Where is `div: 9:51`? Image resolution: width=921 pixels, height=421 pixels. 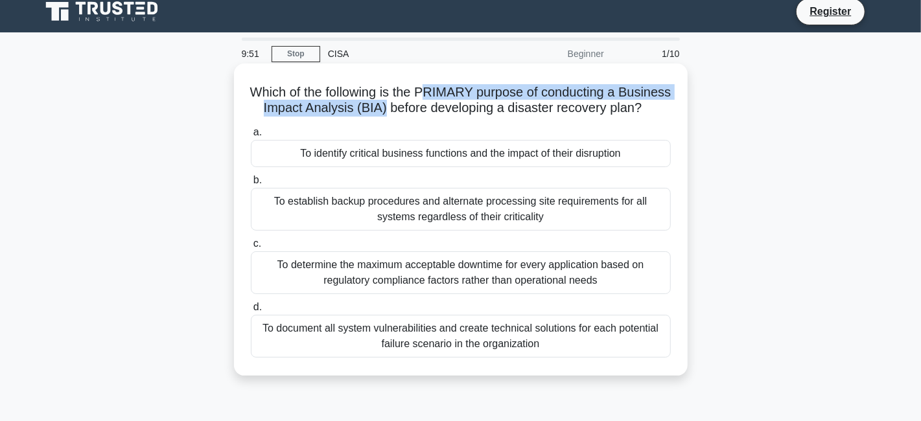
div: 9:51 is located at coordinates (253, 54).